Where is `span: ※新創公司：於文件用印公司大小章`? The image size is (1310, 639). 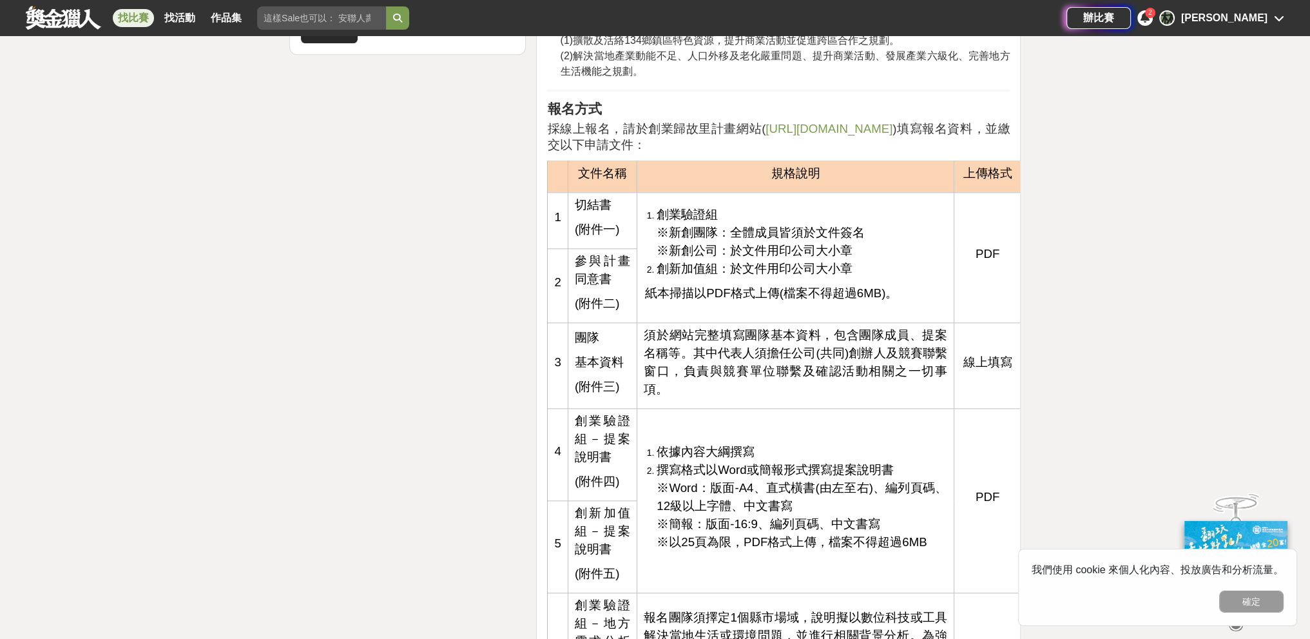 span: ※新創公司：於文件用印公司大小章 is located at coordinates (755, 250).